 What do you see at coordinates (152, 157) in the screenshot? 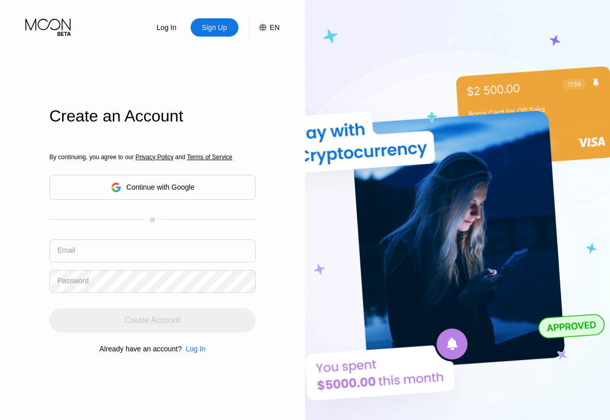
I see `div: By continuing, you agree to our` at bounding box center [152, 157].